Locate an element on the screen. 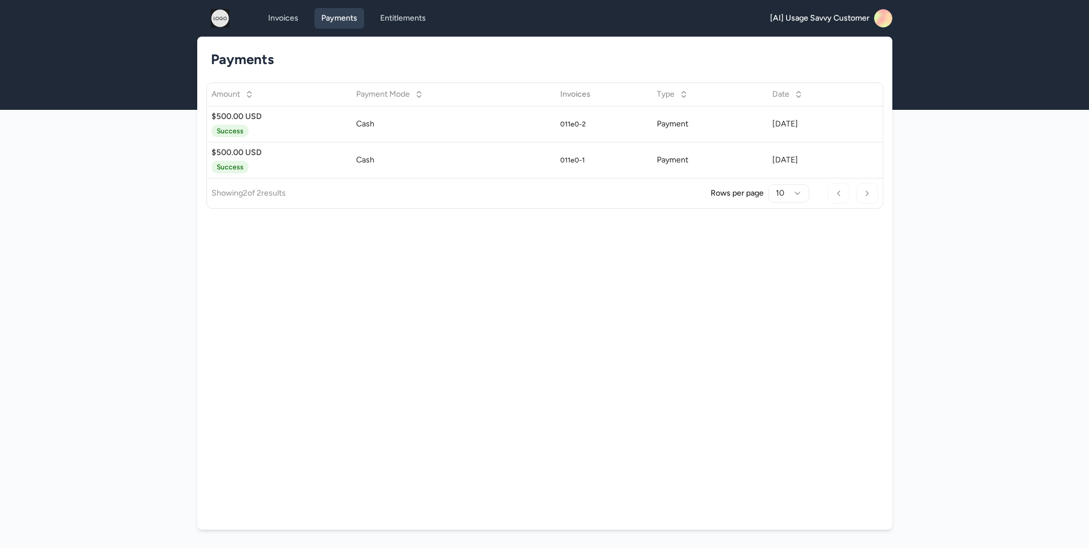 Image resolution: width=1089 pixels, height=548 pixels. a: Invoices is located at coordinates (283, 18).